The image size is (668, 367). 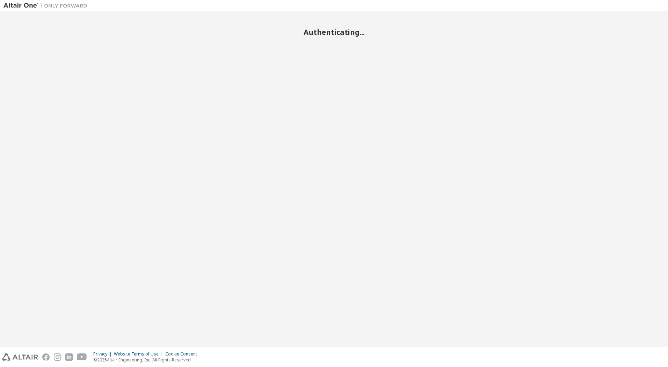 I want to click on p: © 2025 Altair Engineering, Inc. All Rights Reserved., so click(x=147, y=360).